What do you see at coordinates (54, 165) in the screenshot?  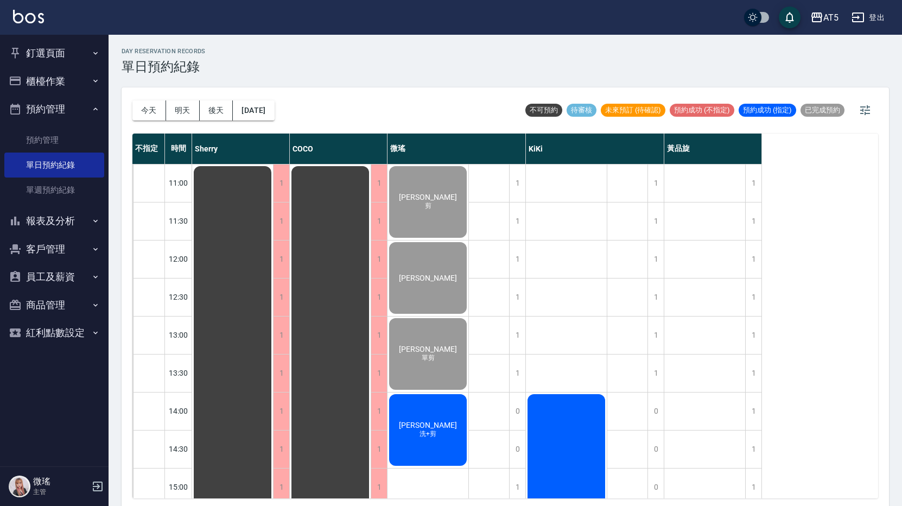 I see `a: 單日預約紀錄` at bounding box center [54, 165].